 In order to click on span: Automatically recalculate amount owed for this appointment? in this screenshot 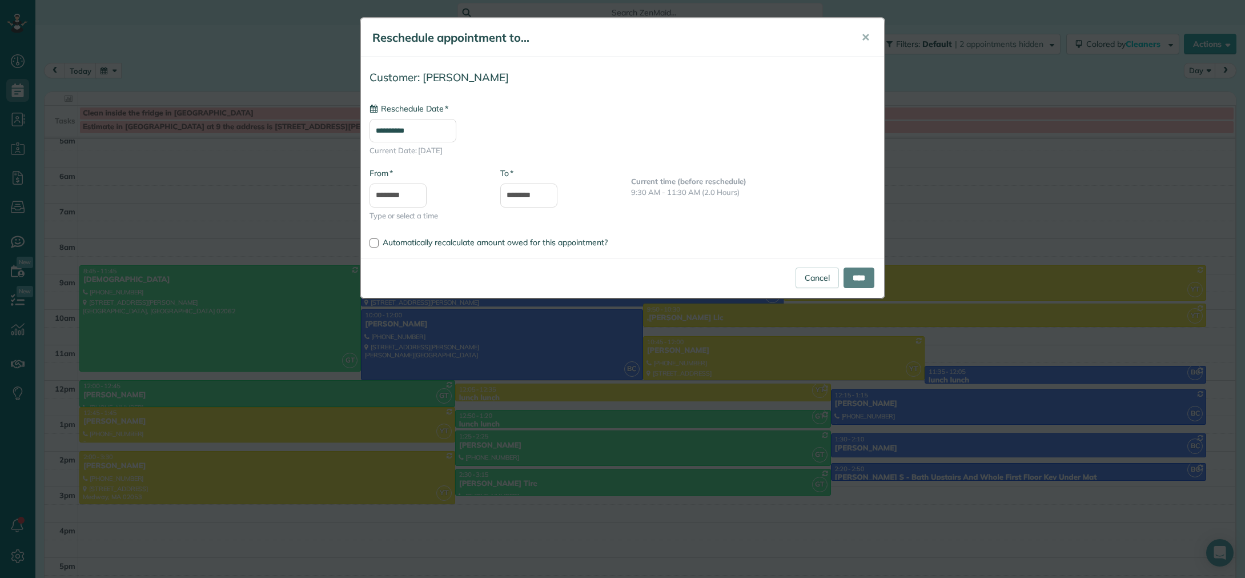, I will do `click(495, 242)`.